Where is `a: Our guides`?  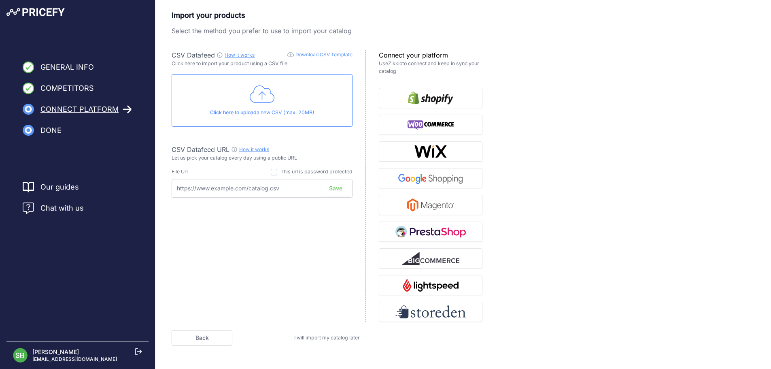 a: Our guides is located at coordinates (60, 187).